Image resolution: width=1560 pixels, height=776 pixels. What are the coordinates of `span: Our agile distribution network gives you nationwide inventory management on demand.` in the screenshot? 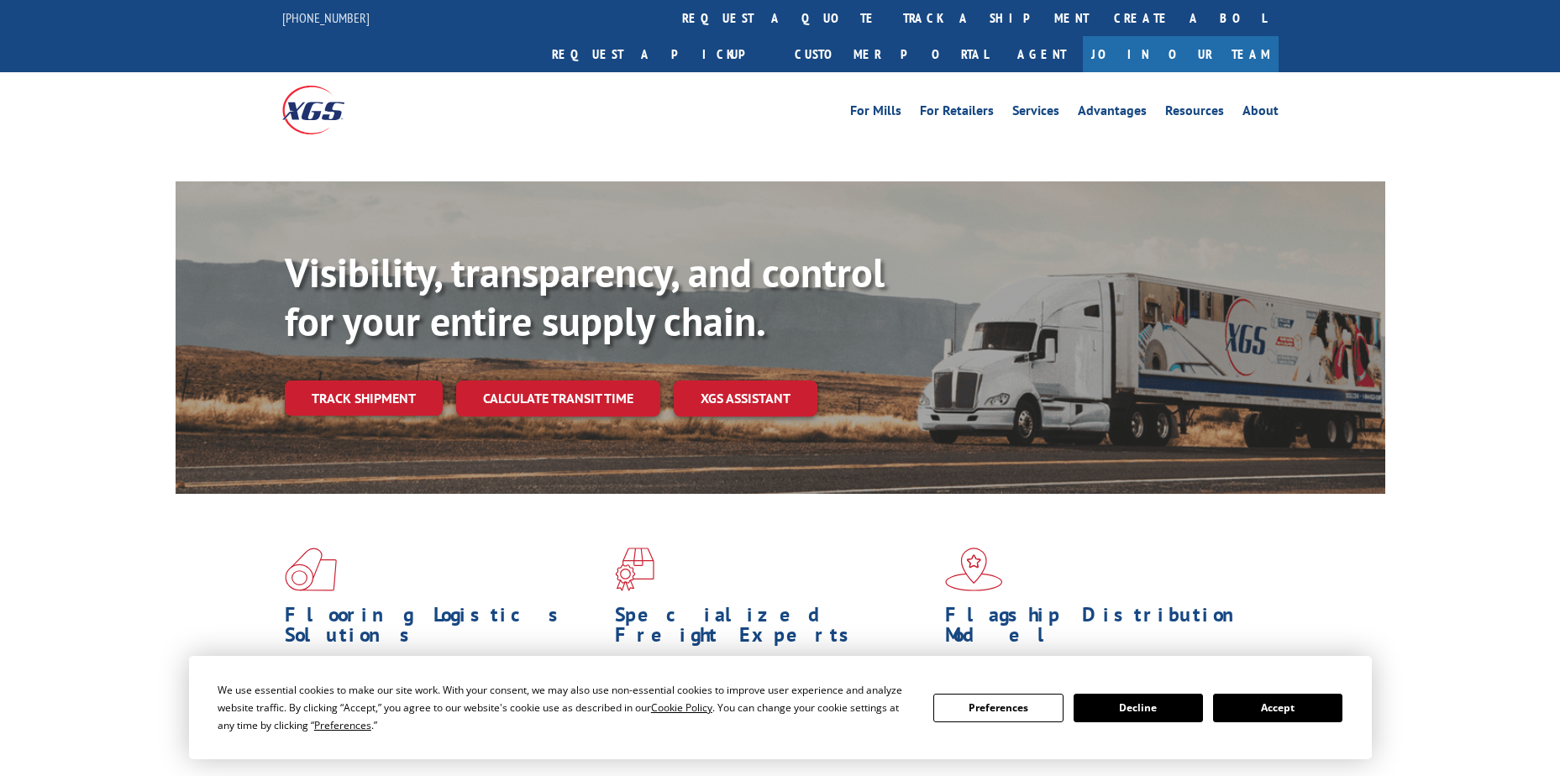 It's located at (1100, 673).